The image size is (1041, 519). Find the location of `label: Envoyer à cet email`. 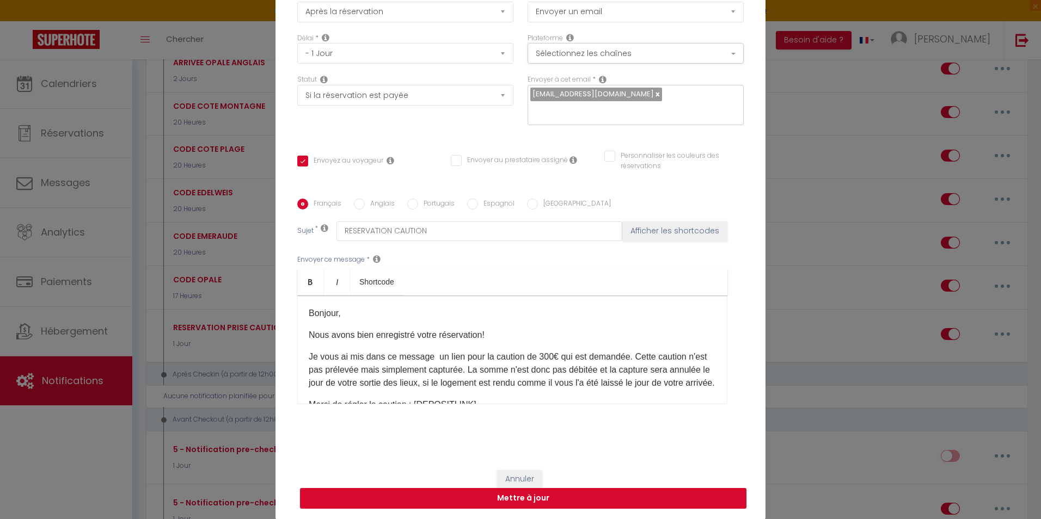

label: Envoyer à cet email is located at coordinates (559, 79).